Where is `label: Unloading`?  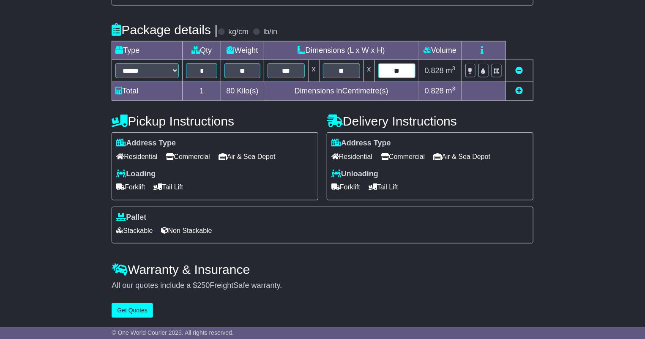
label: Unloading is located at coordinates (355, 174).